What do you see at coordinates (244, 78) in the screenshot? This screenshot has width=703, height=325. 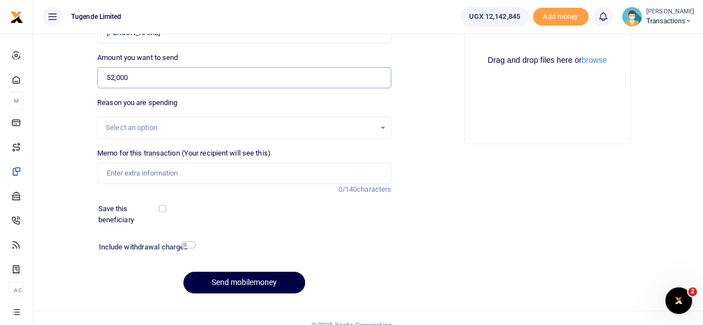 I see `input: UGX` at bounding box center [244, 78].